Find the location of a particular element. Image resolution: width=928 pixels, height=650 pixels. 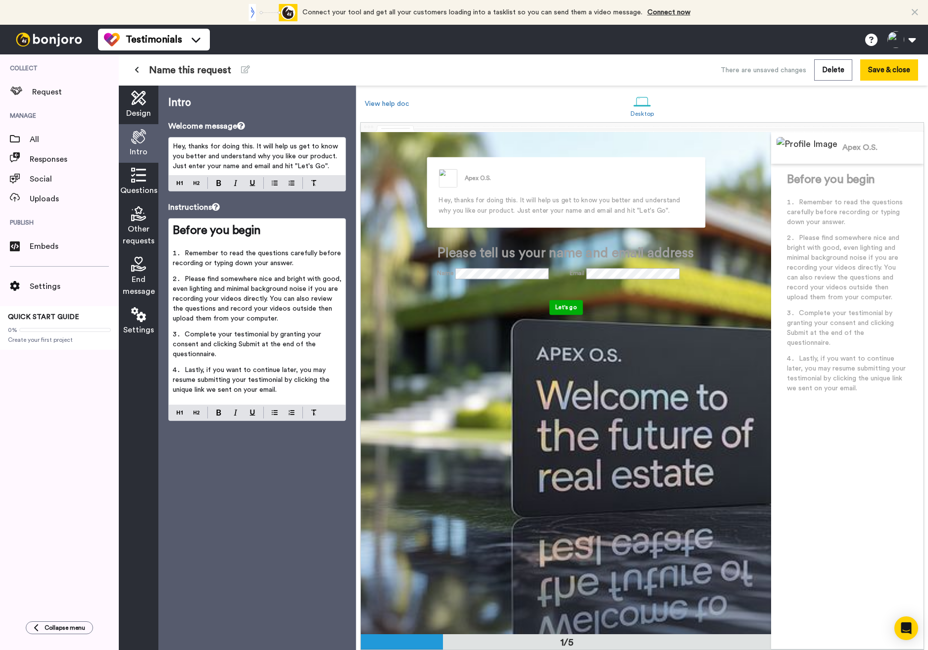

label: Email is located at coordinates (577, 274).